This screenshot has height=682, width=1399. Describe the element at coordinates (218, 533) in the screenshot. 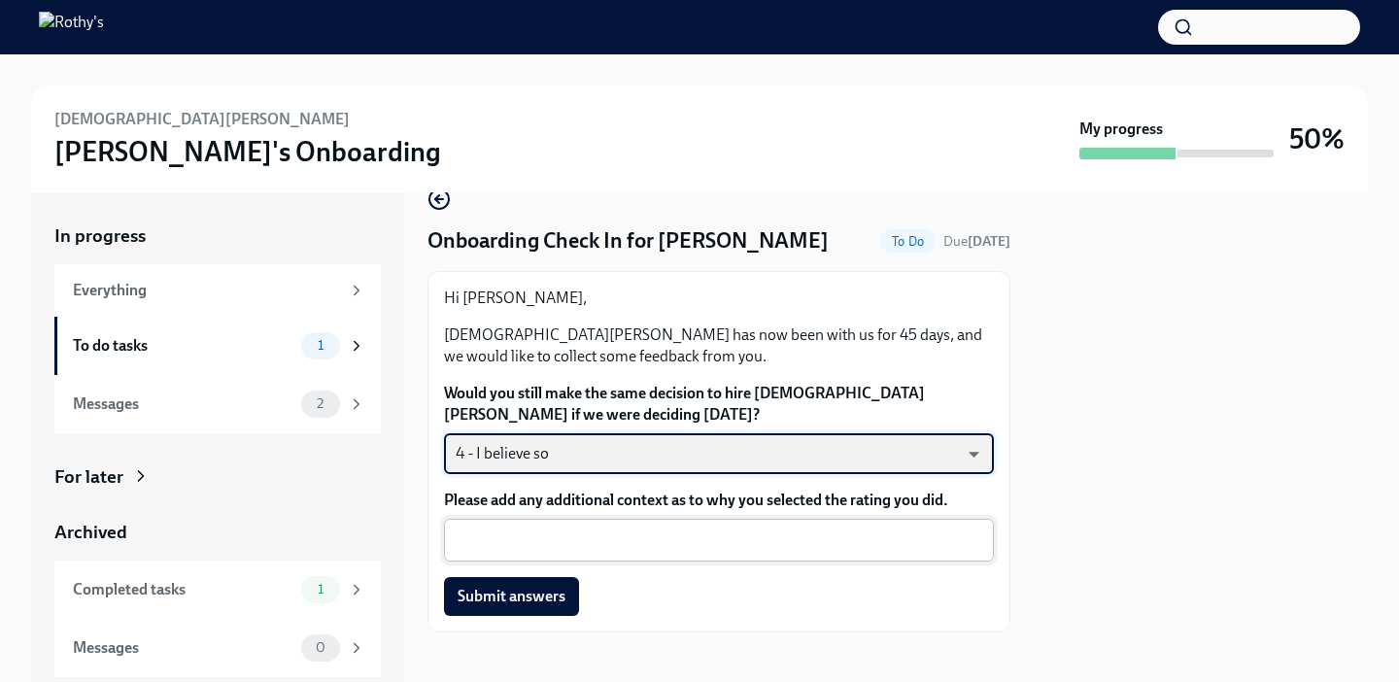

I see `div: Archived` at that location.